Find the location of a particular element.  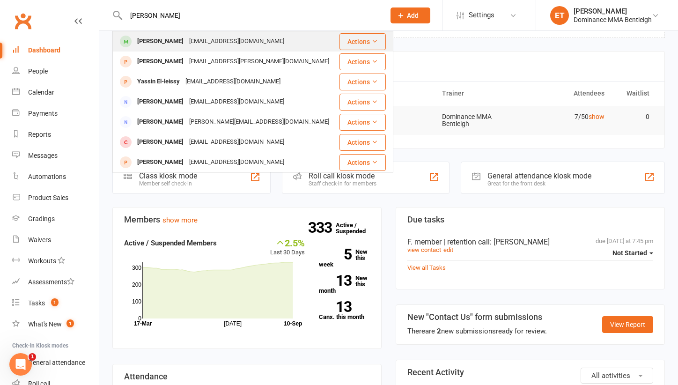

span: Not Started is located at coordinates (630, 253).